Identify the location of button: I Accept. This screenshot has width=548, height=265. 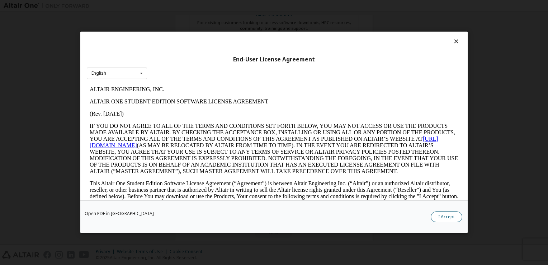
(447, 217).